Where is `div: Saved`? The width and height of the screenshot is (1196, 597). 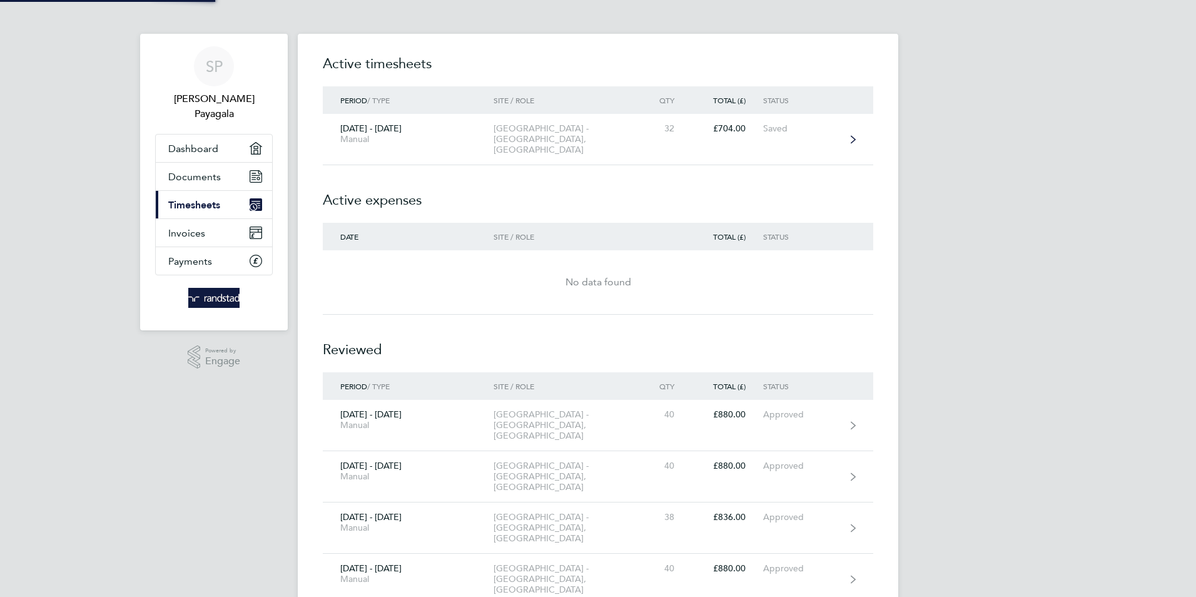
div: Saved is located at coordinates (801, 128).